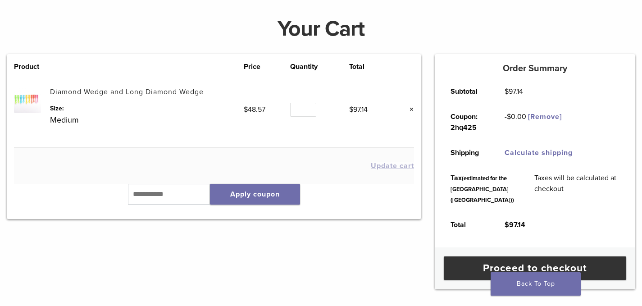  I want to click on a: Remove 2hq425 coupon, so click(545, 117).